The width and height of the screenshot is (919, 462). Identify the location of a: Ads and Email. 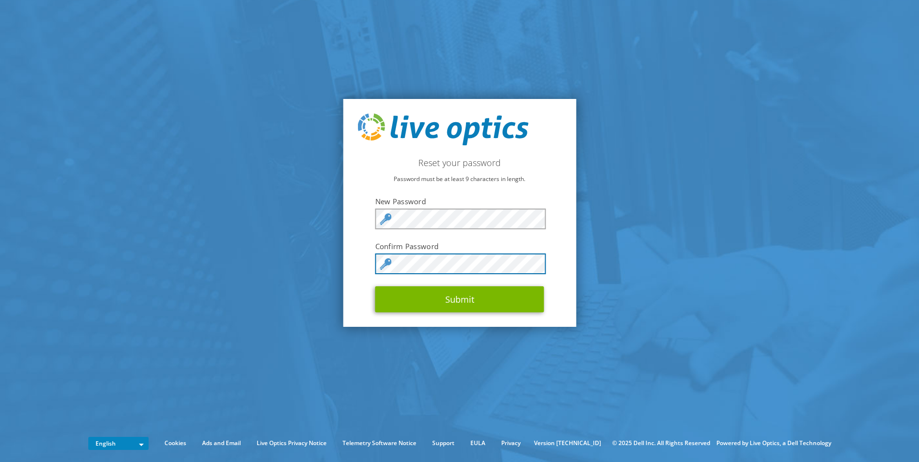
(221, 443).